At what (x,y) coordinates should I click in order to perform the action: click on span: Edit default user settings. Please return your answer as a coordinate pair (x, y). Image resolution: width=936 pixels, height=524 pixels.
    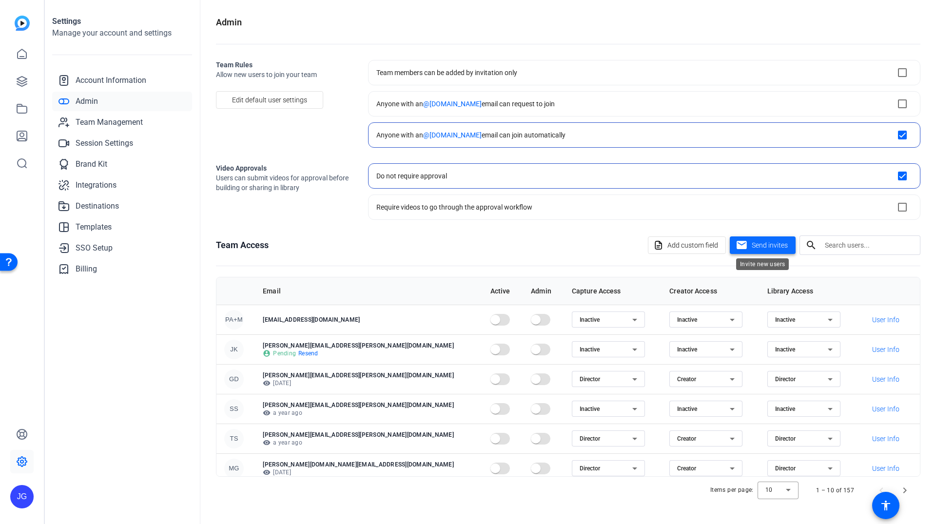
    Looking at the image, I should click on (270, 100).